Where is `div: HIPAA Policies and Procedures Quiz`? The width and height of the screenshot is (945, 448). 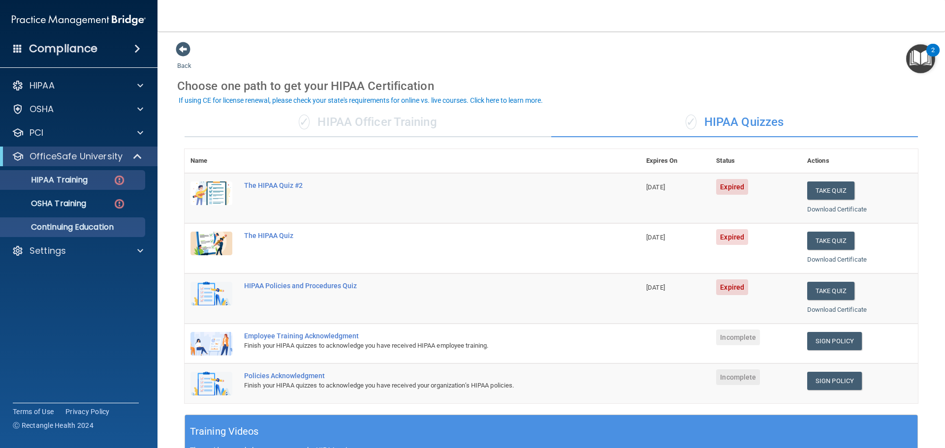 div: HIPAA Policies and Procedures Quiz is located at coordinates (417, 286).